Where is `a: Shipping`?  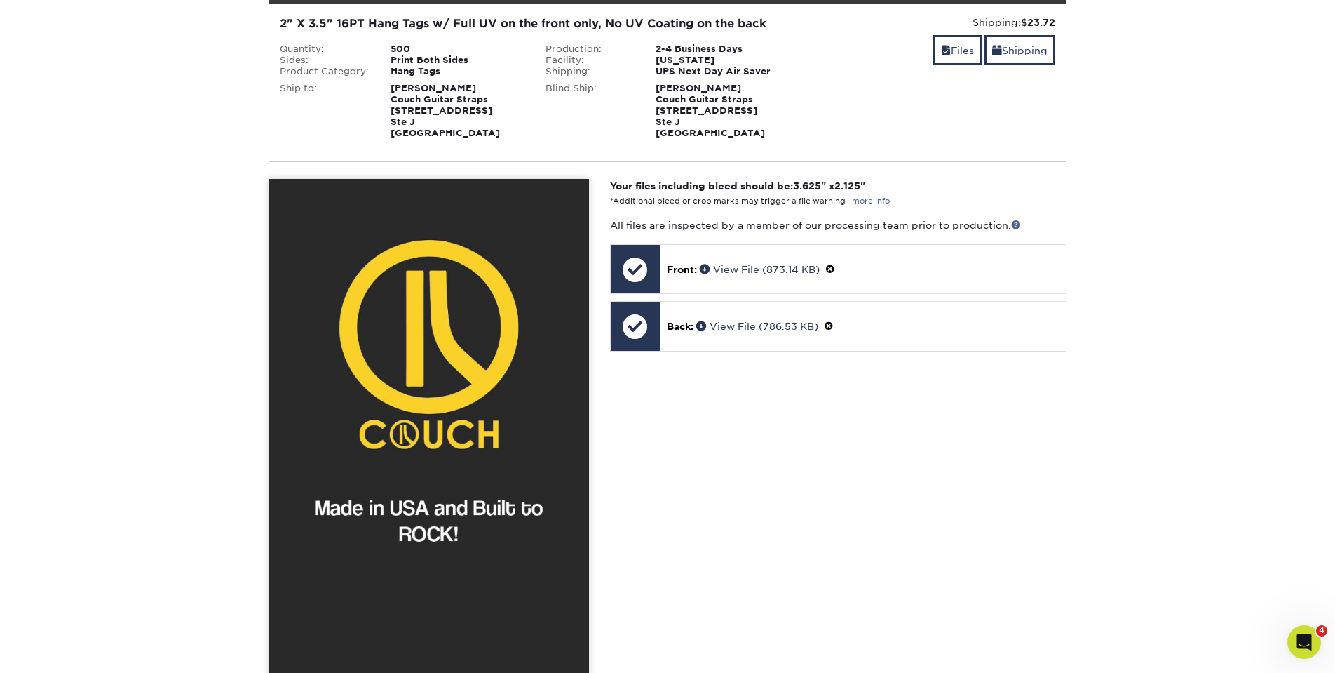
a: Shipping is located at coordinates (1020, 50).